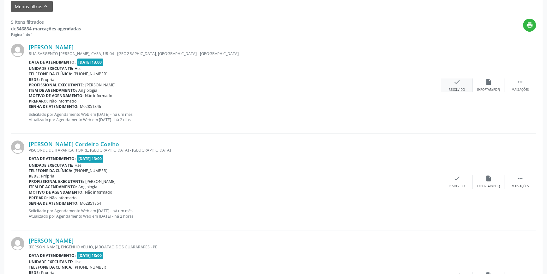 Image resolution: width=547 pixels, height=274 pixels. What do you see at coordinates (32, 6) in the screenshot?
I see `button: Menos filtroskeyboard_arrow_up` at bounding box center [32, 6].